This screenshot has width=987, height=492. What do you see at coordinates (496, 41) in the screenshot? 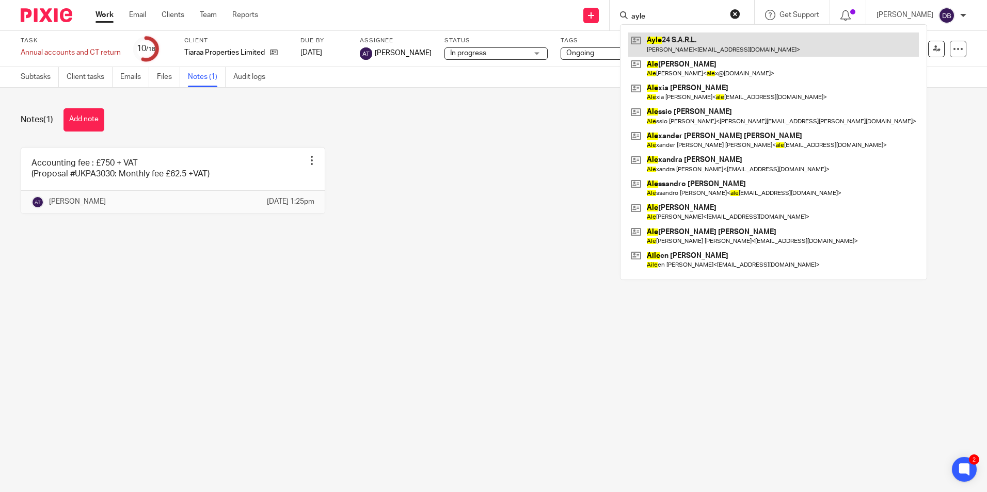
I see `label: Status` at bounding box center [496, 41].